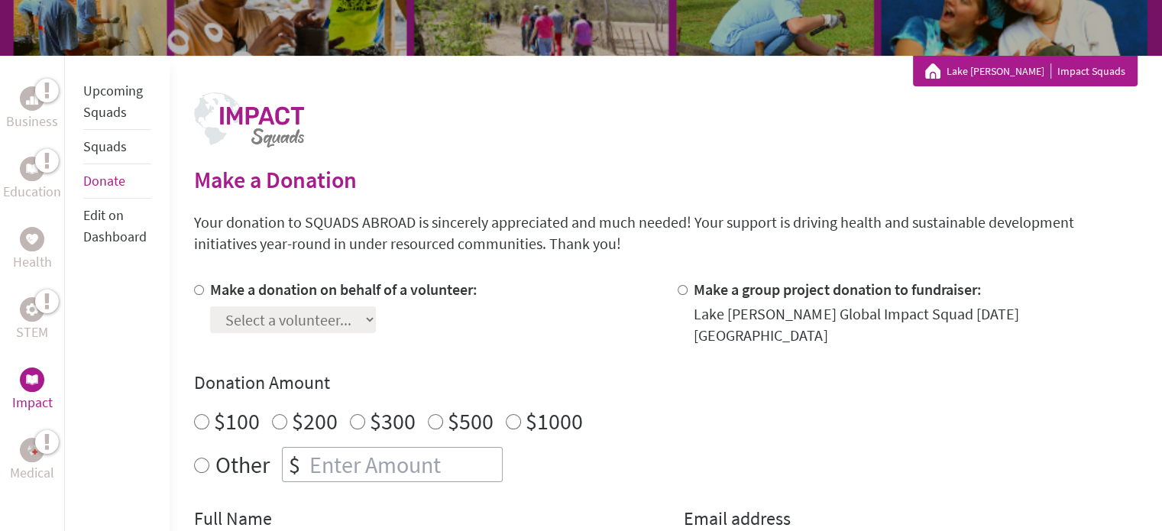 The width and height of the screenshot is (1162, 531). Describe the element at coordinates (117, 102) in the screenshot. I see `li: Upcoming Squads` at that location.